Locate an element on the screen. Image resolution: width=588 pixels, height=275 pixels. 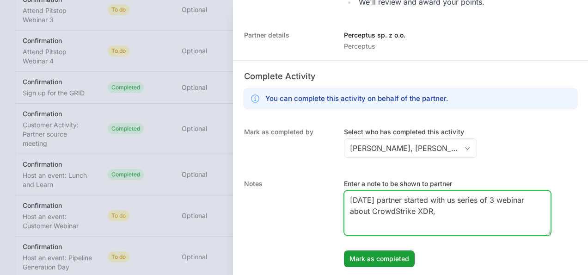
div: Open is located at coordinates (467, 148).